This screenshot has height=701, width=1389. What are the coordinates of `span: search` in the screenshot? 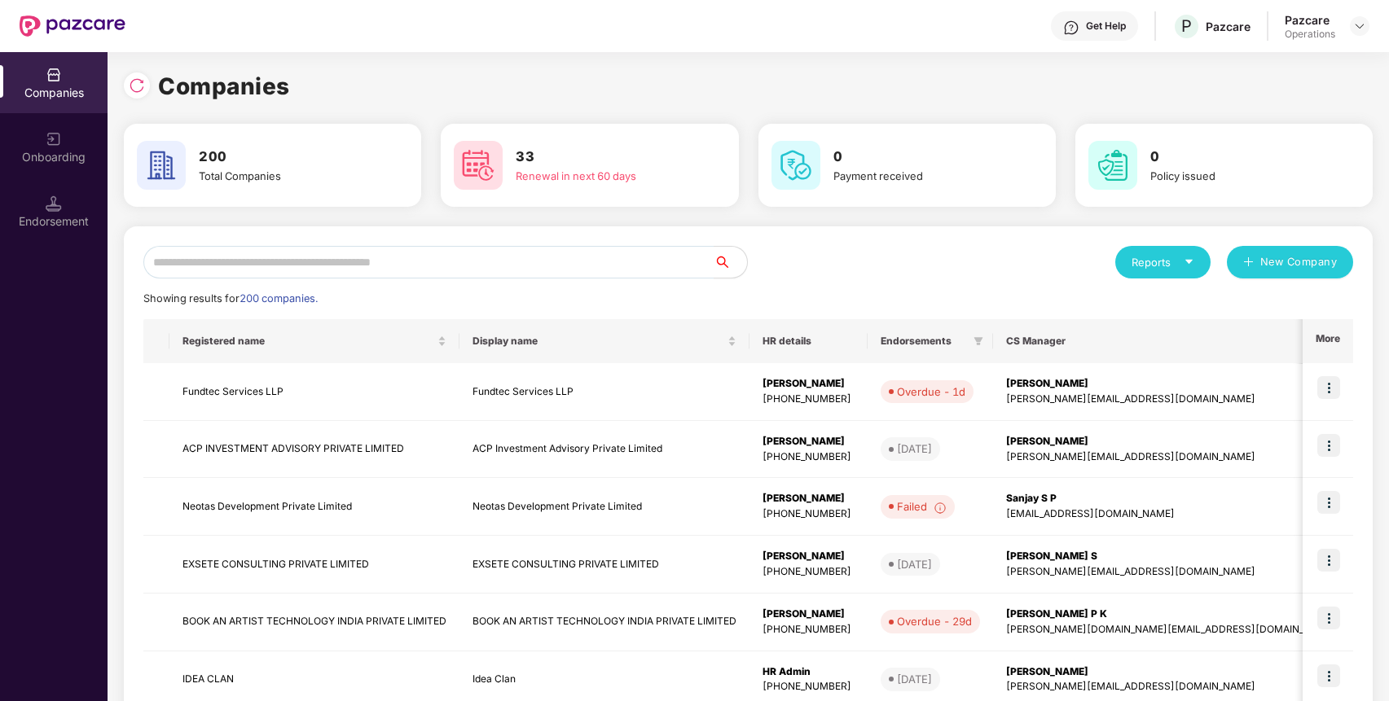 It's located at (730, 262).